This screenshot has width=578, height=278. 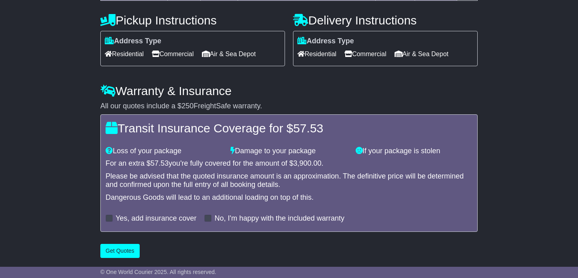 What do you see at coordinates (289, 164) in the screenshot?
I see `div: For an extra $ you're fully covered for the amount of $ .` at bounding box center [289, 164].